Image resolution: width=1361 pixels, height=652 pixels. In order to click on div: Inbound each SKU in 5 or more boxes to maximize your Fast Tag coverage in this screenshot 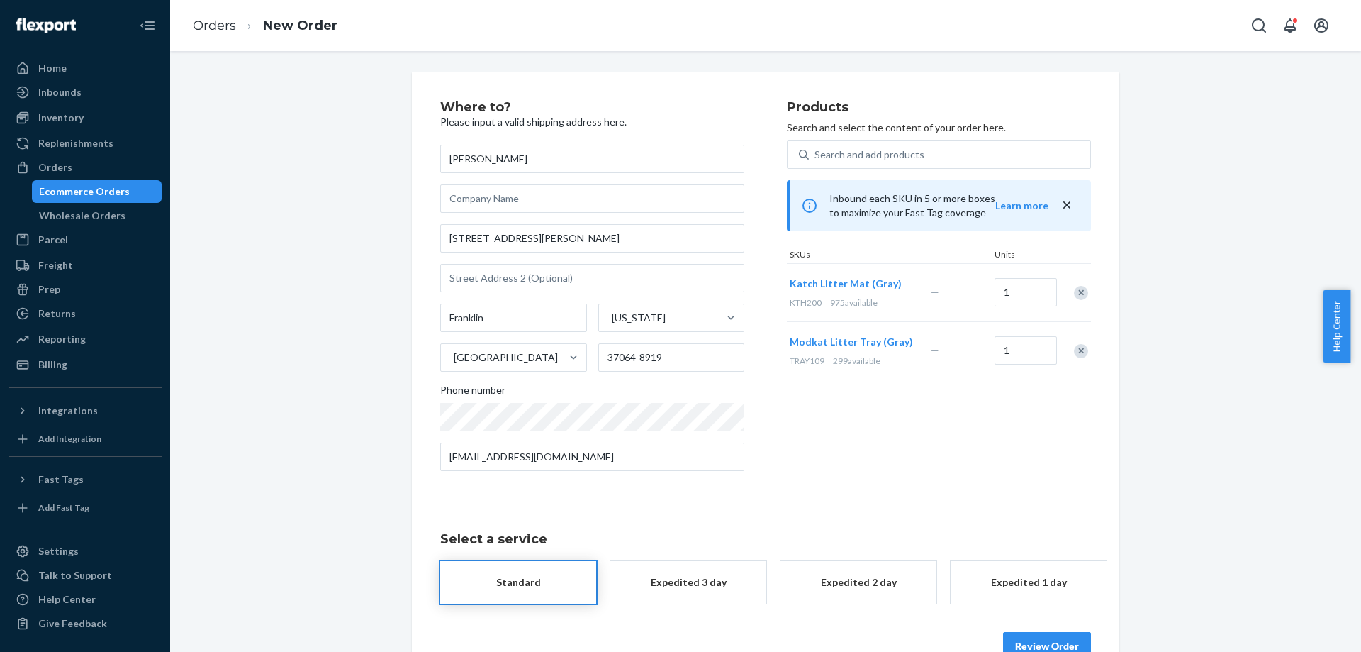, I will do `click(939, 206)`.